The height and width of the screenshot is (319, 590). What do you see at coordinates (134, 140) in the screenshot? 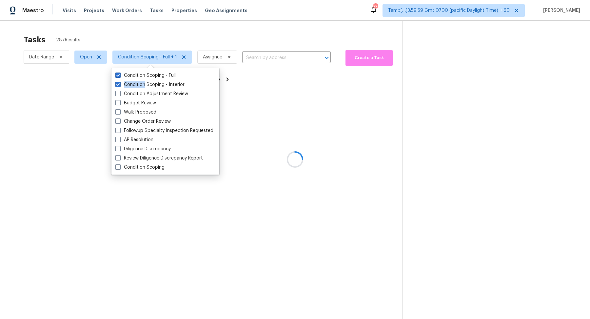
I see `label: AP Resolution` at bounding box center [134, 140].